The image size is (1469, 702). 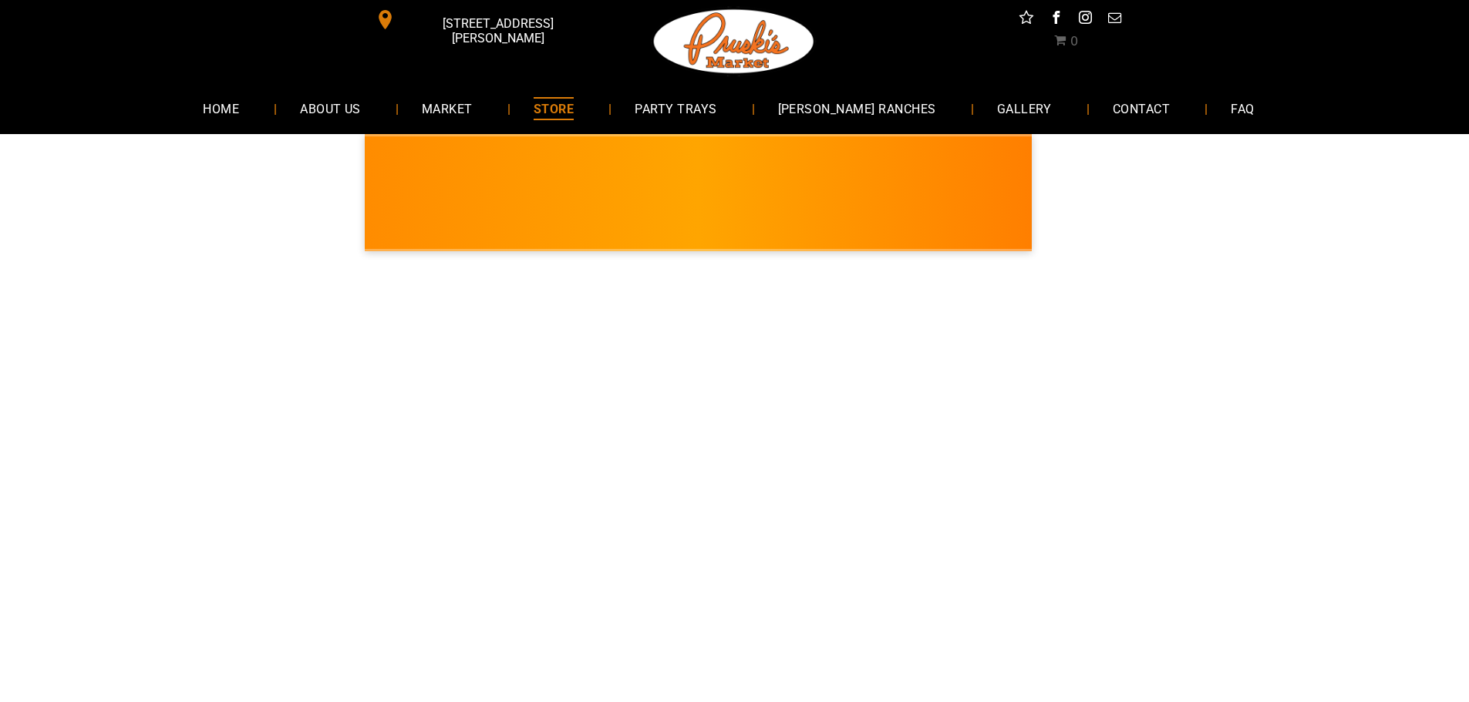 What do you see at coordinates (1085, 19) in the screenshot?
I see `a: instagram` at bounding box center [1085, 19].